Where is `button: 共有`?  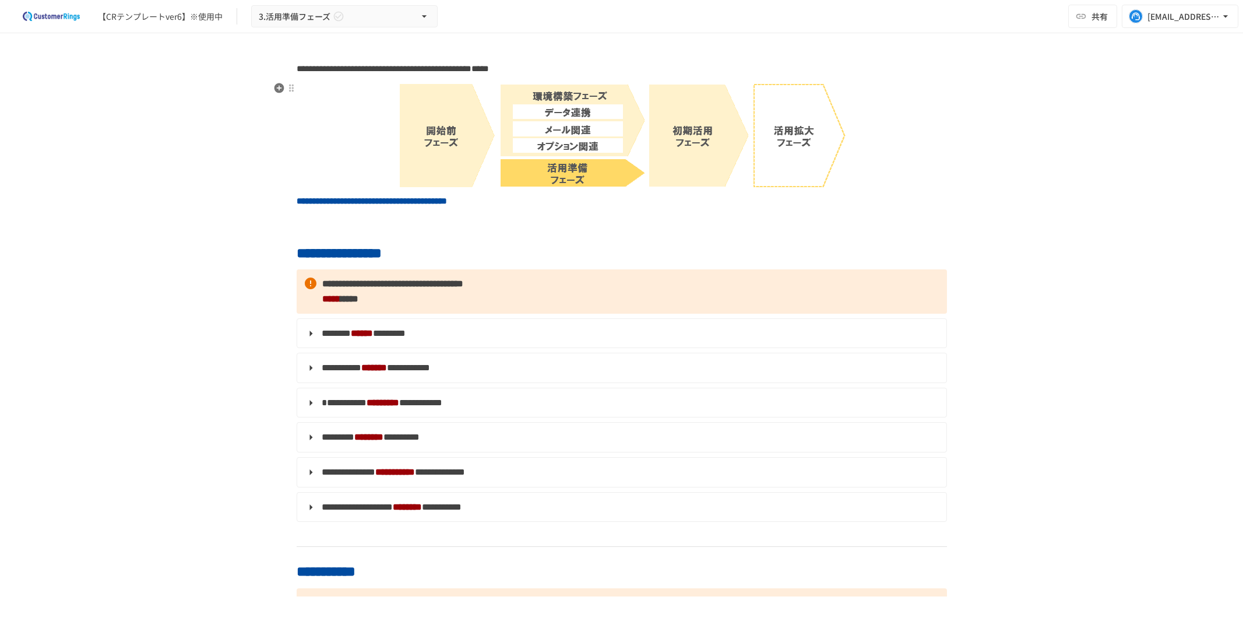
button: 共有 is located at coordinates (1093, 16).